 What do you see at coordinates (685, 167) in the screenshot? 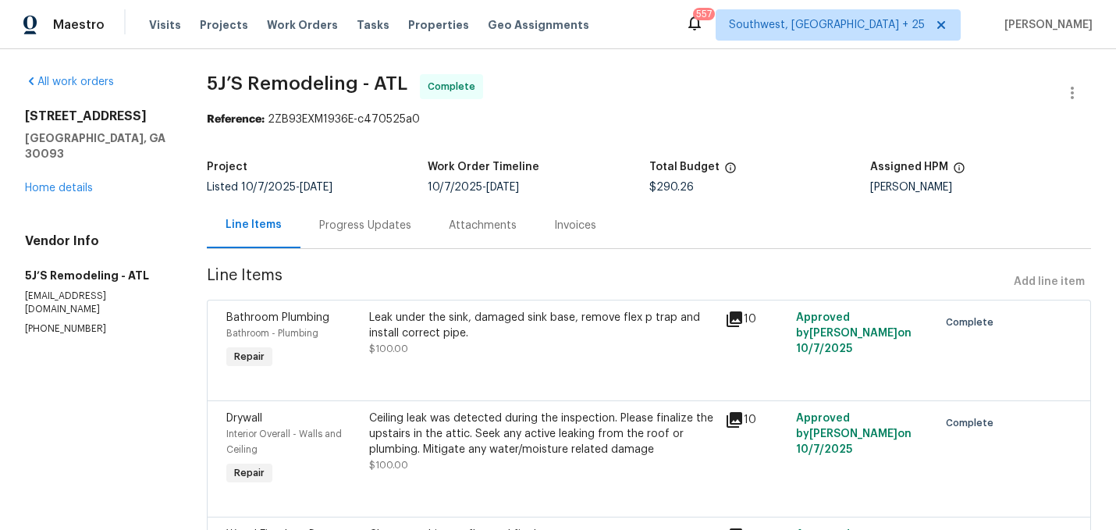
I see `h5: Total Budget` at bounding box center [685, 167].